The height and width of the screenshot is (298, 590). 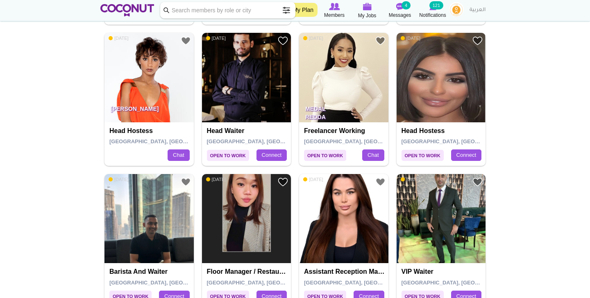 What do you see at coordinates (400, 7) in the screenshot?
I see `img: Messages` at bounding box center [400, 7].